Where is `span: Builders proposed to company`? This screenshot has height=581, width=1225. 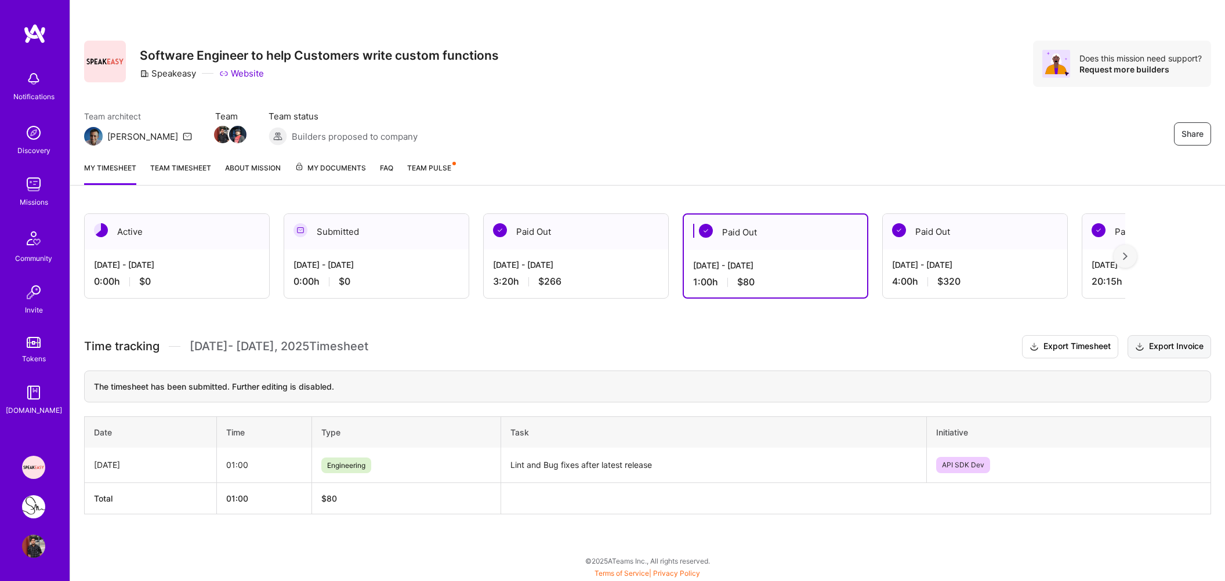 span: Builders proposed to company is located at coordinates (354, 136).